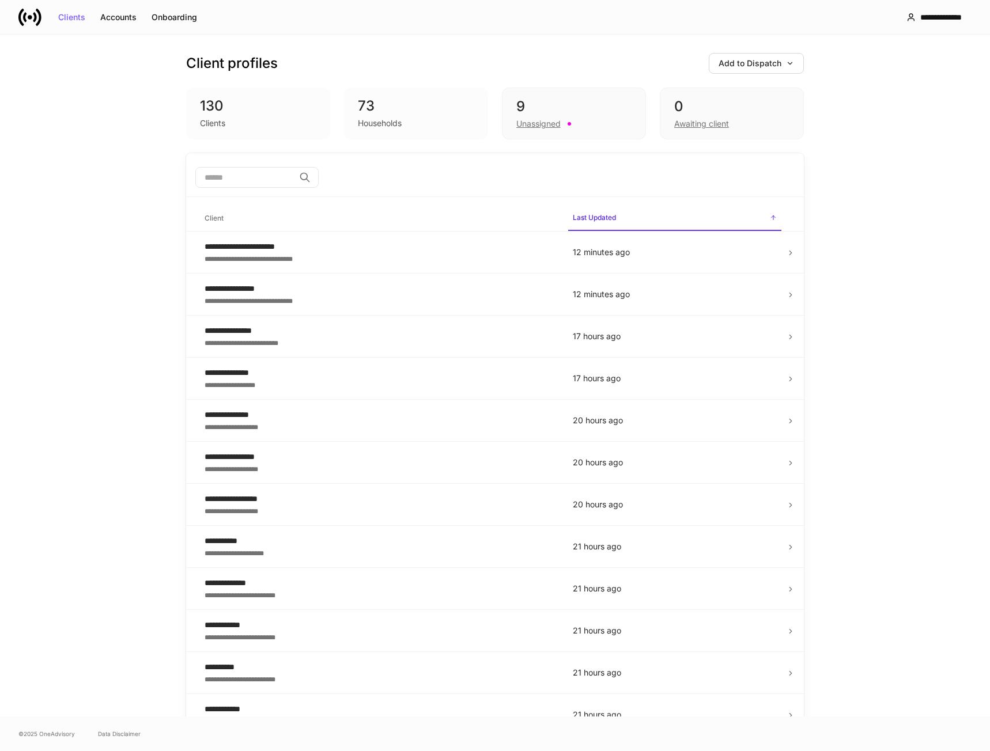 The image size is (990, 751). Describe the element at coordinates (594, 217) in the screenshot. I see `h6: Last Updated` at that location.